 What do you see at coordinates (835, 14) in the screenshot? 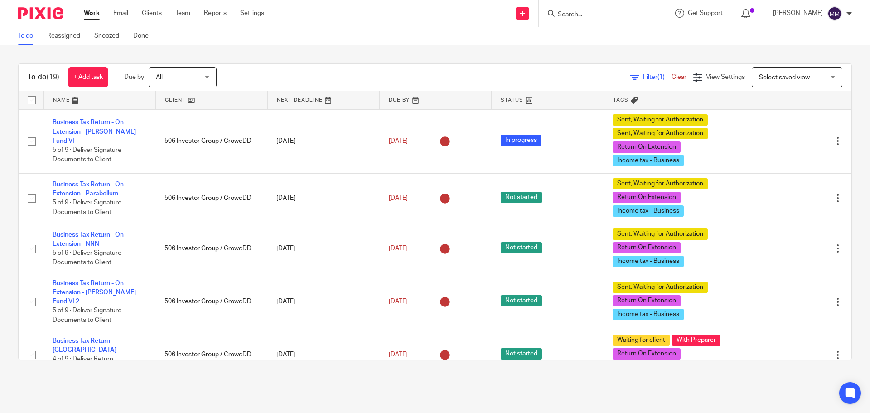
I see `img: svg%3E` at bounding box center [835, 14].